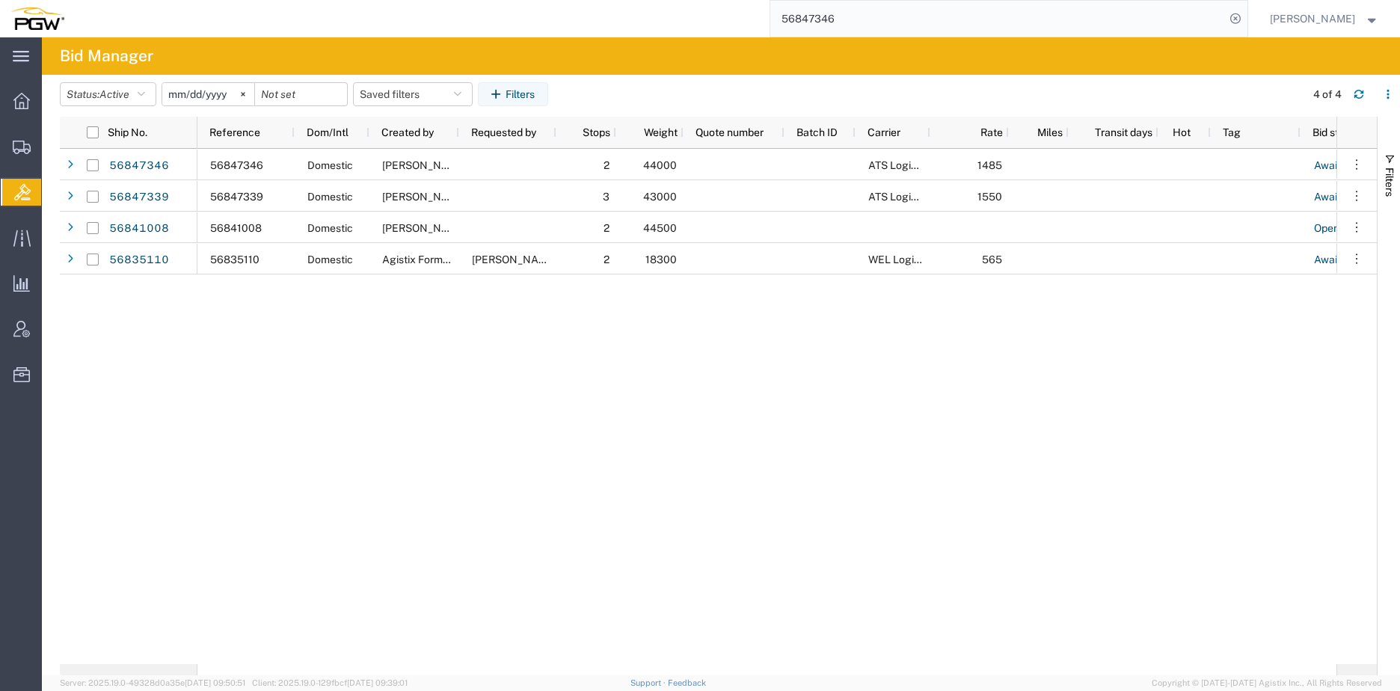  I want to click on span: Tag, so click(1232, 132).